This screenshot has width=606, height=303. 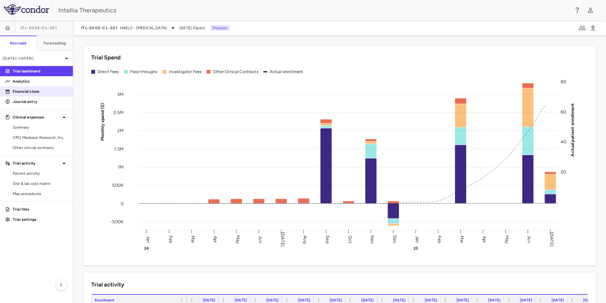 What do you see at coordinates (122, 203) in the screenshot?
I see `tspan: 0` at bounding box center [122, 203].